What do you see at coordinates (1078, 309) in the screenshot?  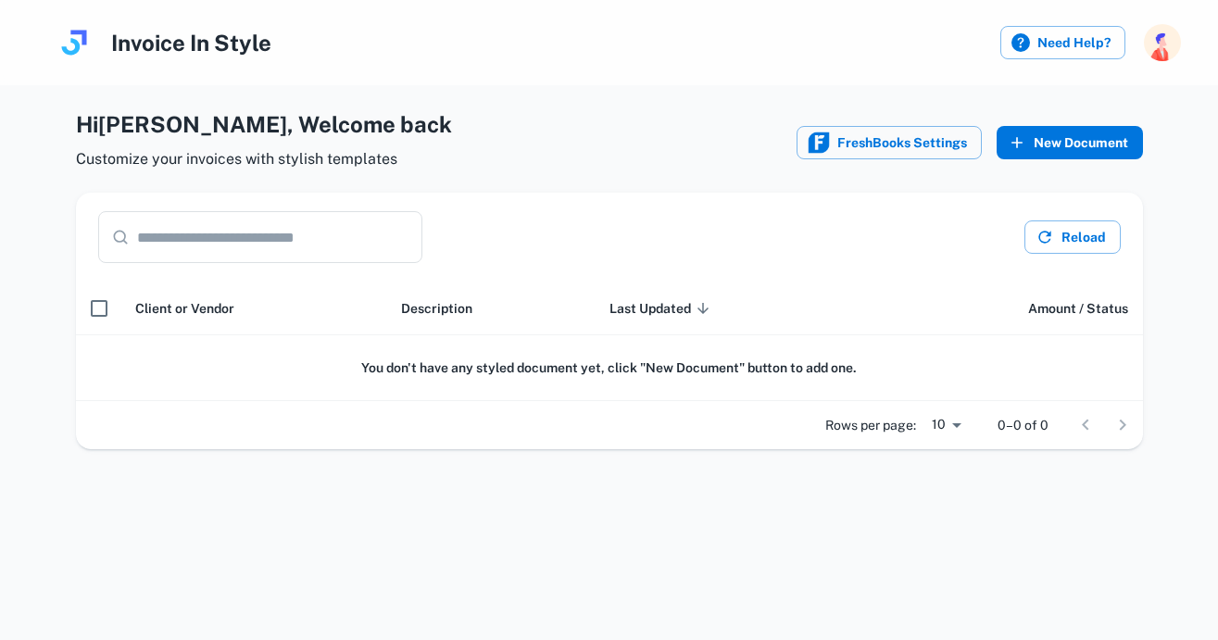 I see `span: Amount / Status` at bounding box center [1078, 309].